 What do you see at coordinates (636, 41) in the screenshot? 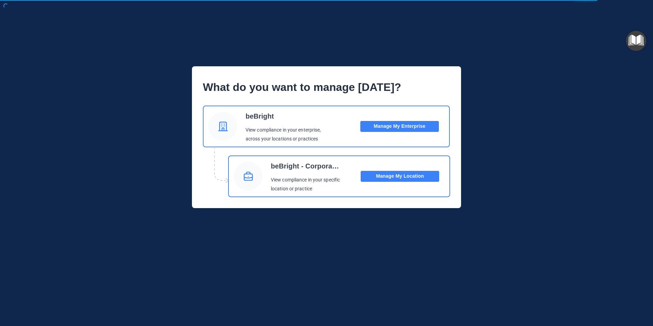
I see `button: Open Resource Center` at bounding box center [636, 41].